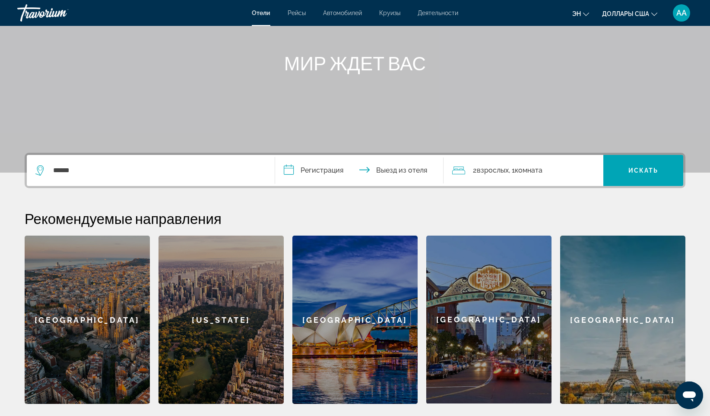  What do you see at coordinates (438, 13) in the screenshot?
I see `span: Деятельности` at bounding box center [438, 13].